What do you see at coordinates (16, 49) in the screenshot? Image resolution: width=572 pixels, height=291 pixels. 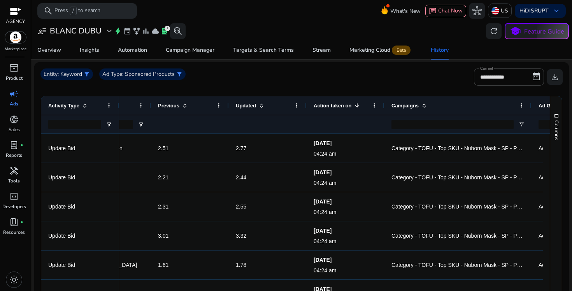 I see `p: Marketplace` at bounding box center [16, 49].